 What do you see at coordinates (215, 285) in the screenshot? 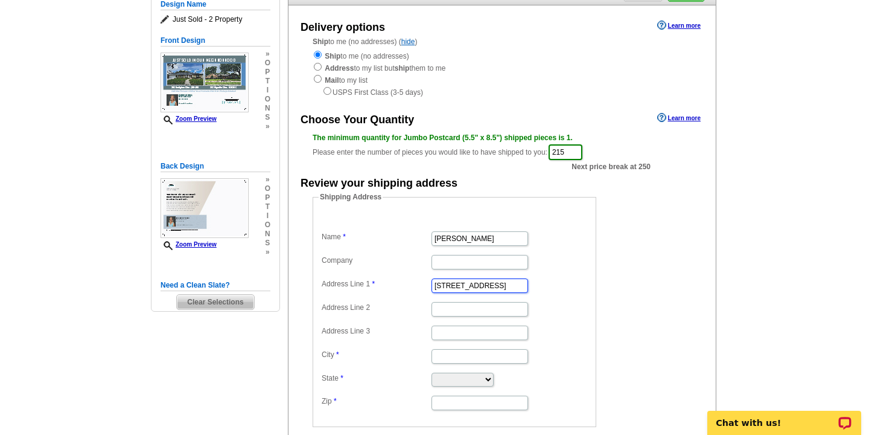
I see `h5: Need a Clean Slate?` at bounding box center [215, 285].